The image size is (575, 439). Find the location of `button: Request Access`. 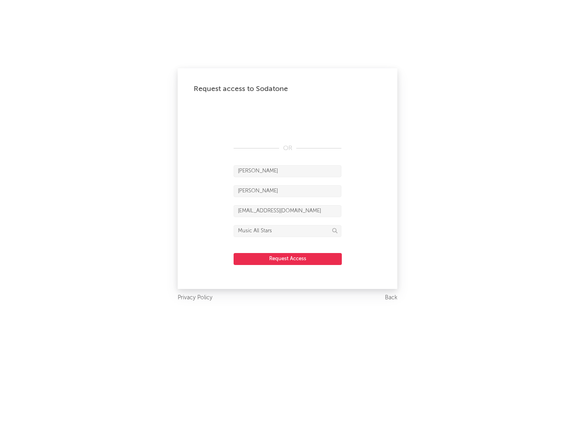

button: Request Access is located at coordinates (287, 259).